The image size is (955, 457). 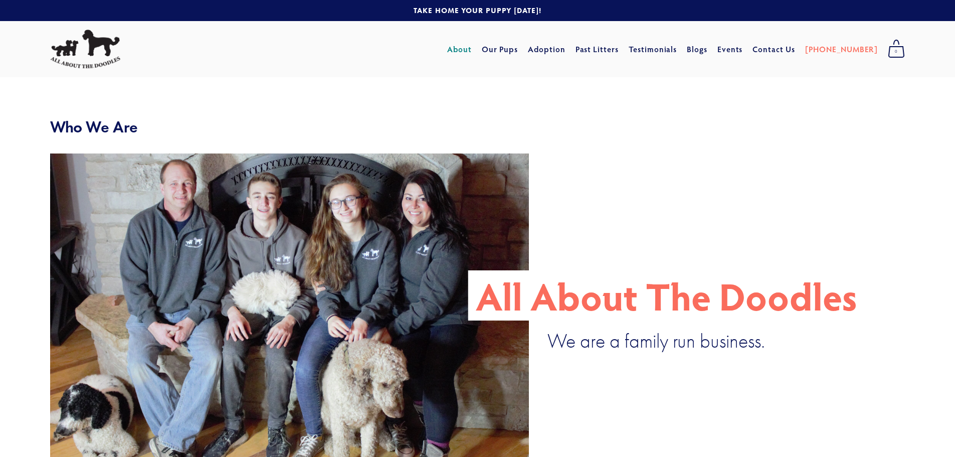 What do you see at coordinates (896, 52) in the screenshot?
I see `span: 0` at bounding box center [896, 52].